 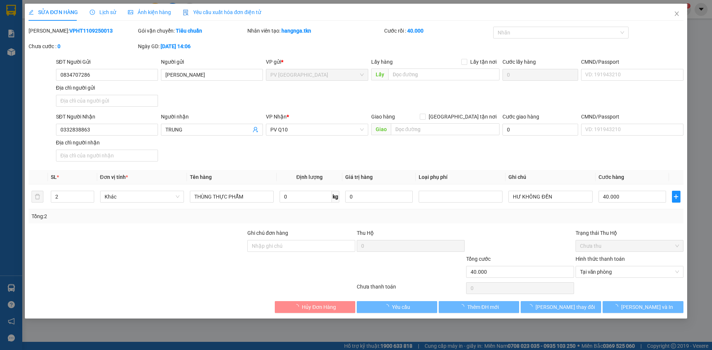 I want to click on button: delete, so click(x=37, y=197).